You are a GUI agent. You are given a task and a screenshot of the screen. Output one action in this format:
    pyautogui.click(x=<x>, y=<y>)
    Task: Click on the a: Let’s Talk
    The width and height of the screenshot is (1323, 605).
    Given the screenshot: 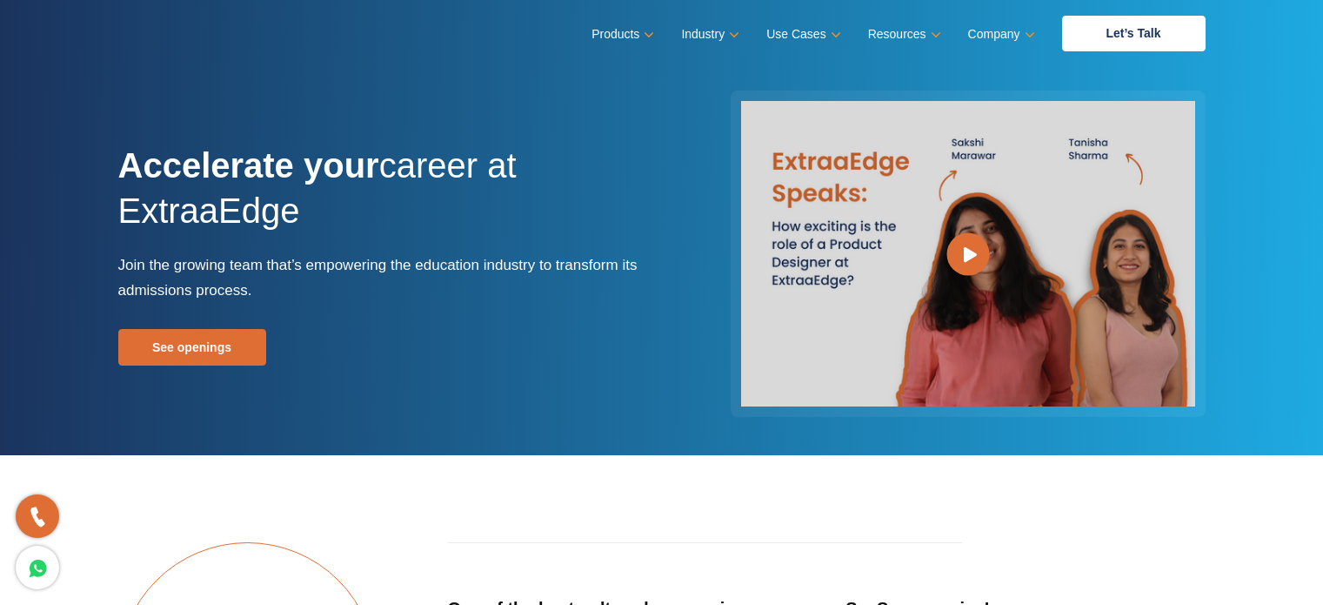 What is the action you would take?
    pyautogui.click(x=1133, y=33)
    